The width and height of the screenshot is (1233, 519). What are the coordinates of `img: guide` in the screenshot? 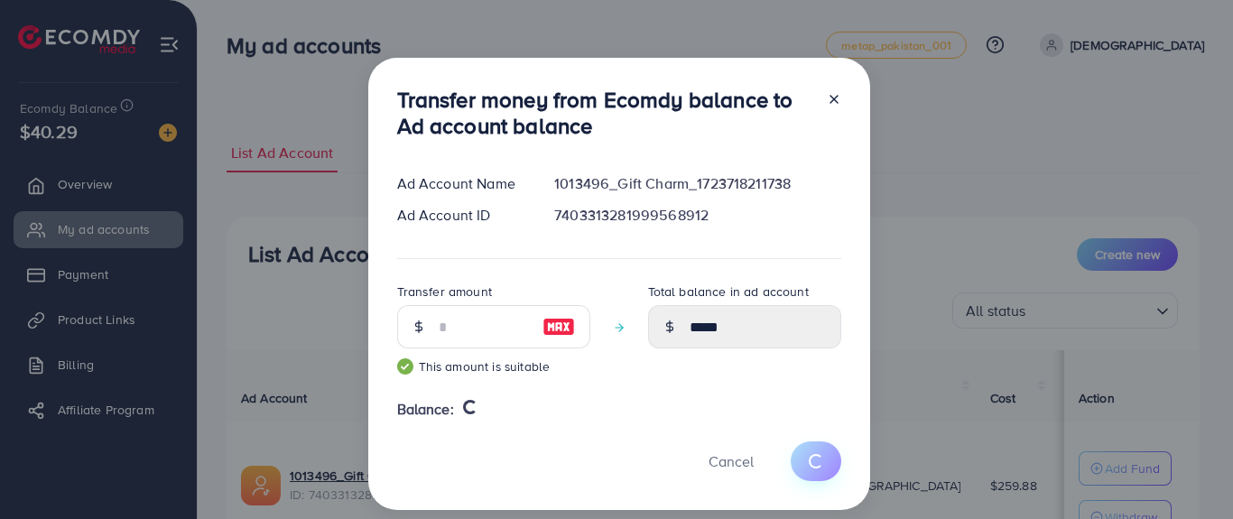 It's located at (405, 366).